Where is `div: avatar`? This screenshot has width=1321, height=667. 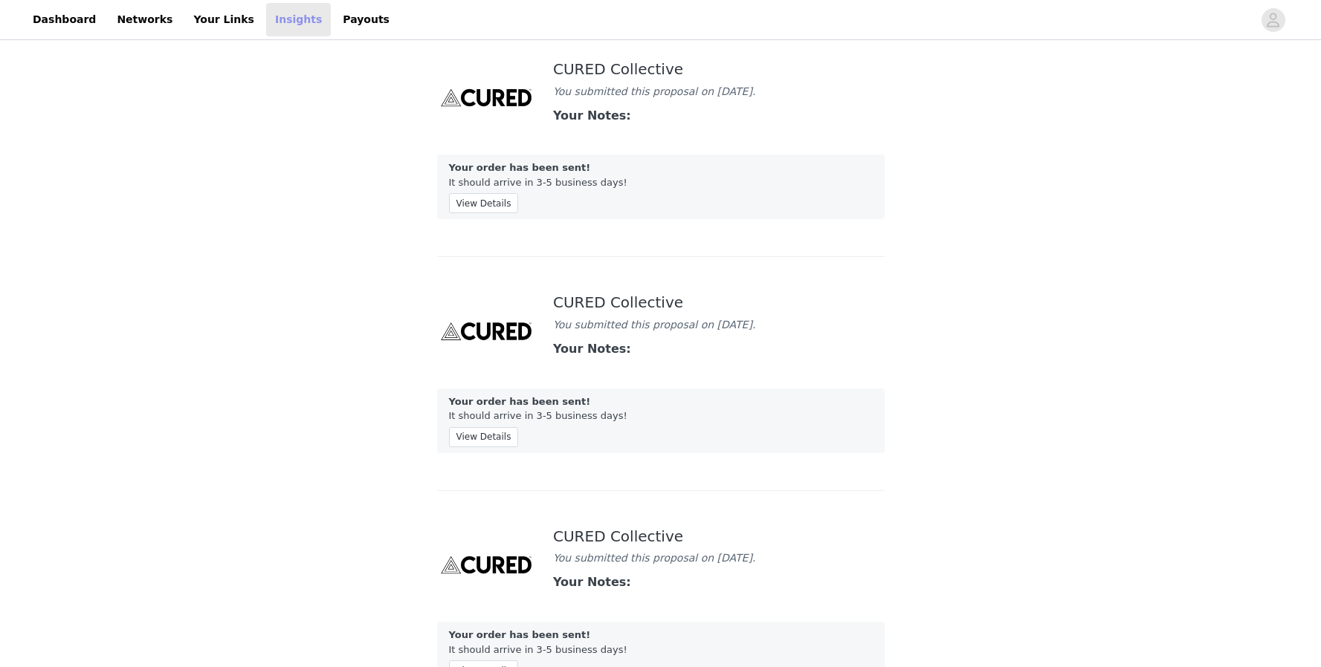
div: avatar is located at coordinates (1272, 20).